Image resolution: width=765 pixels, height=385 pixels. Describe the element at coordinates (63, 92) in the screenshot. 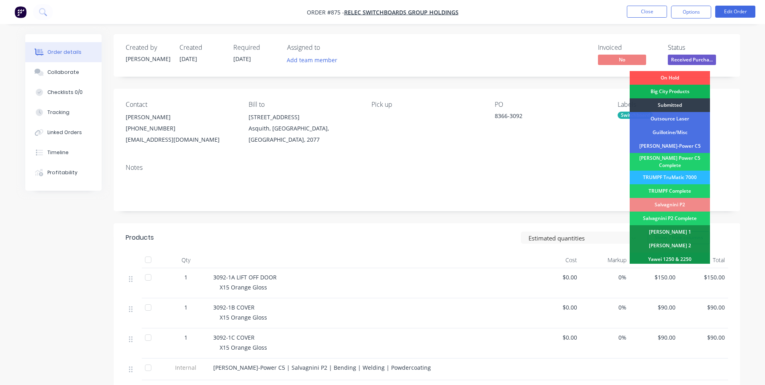

I see `button: Checklists 0/0` at that location.